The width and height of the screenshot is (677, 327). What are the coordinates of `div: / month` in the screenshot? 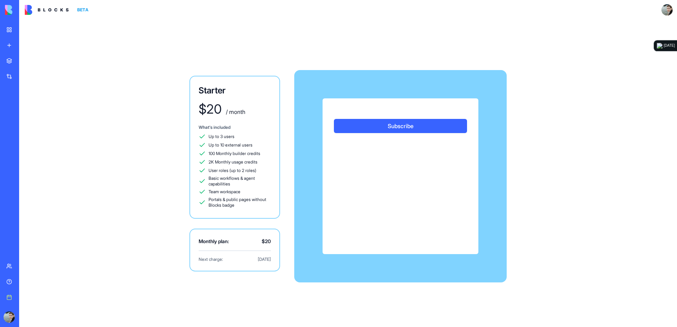 It's located at (235, 112).